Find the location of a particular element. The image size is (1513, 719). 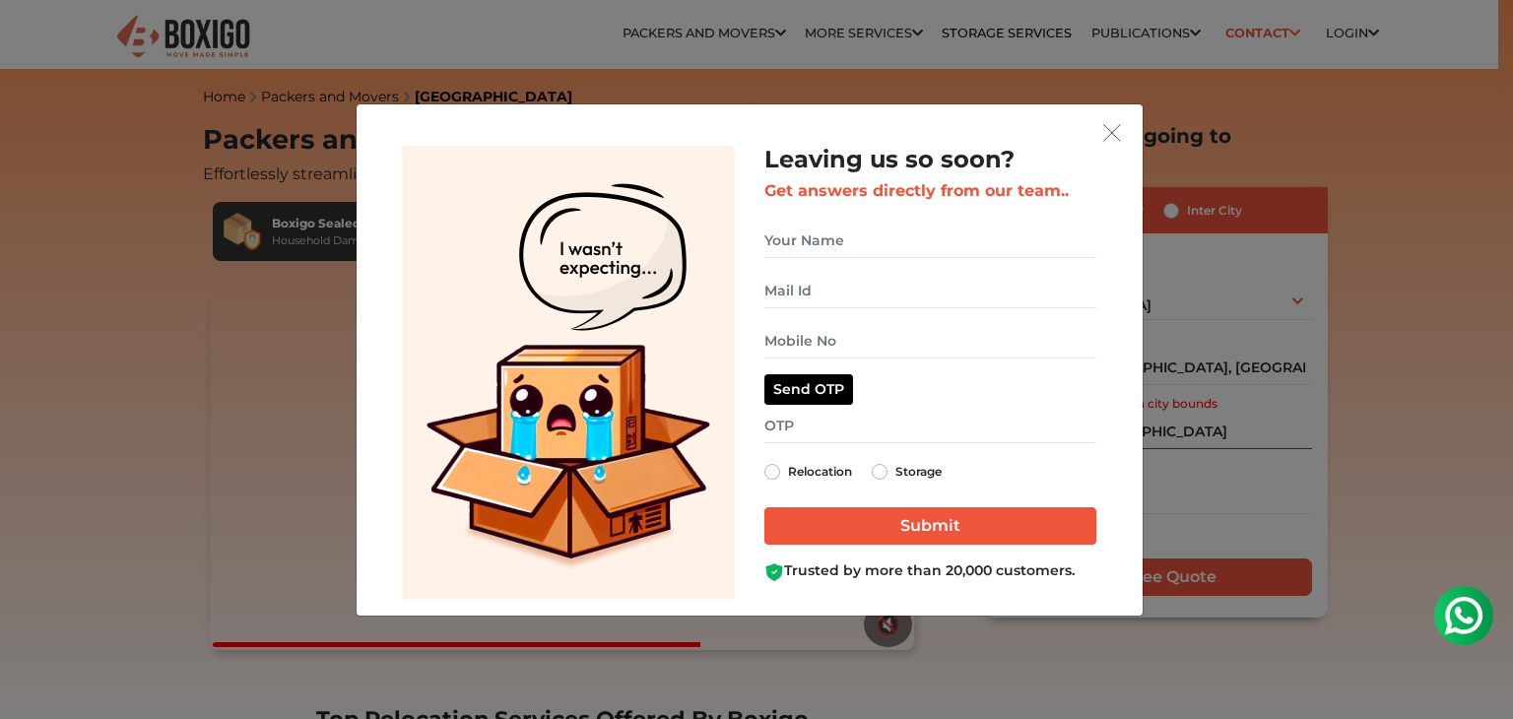

input: OTP is located at coordinates (930, 426).